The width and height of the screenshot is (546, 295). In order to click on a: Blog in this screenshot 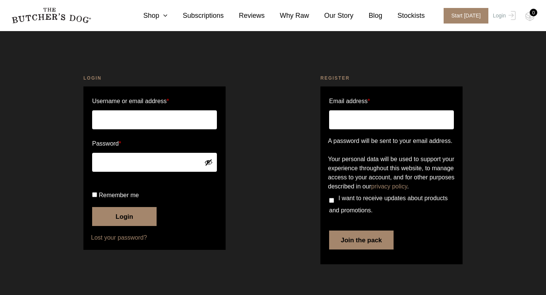, I will do `click(368, 16)`.